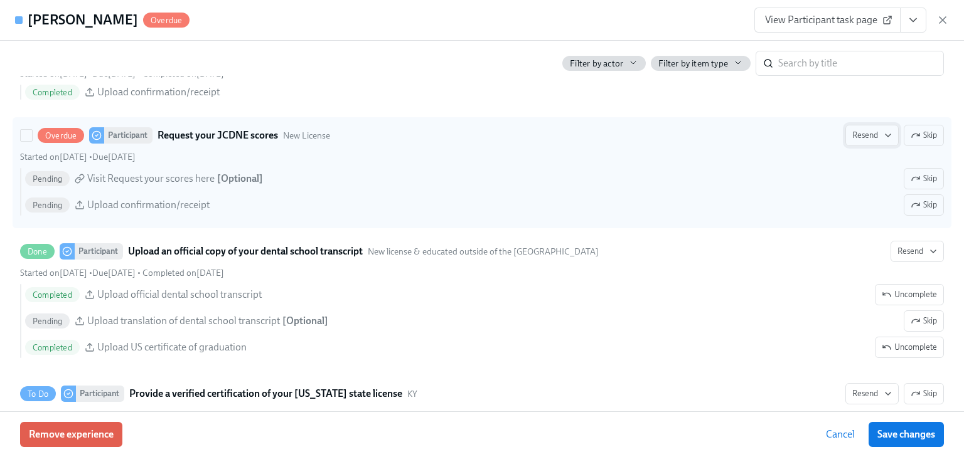  I want to click on span: This task uses the "KY" audience, so click(412, 394).